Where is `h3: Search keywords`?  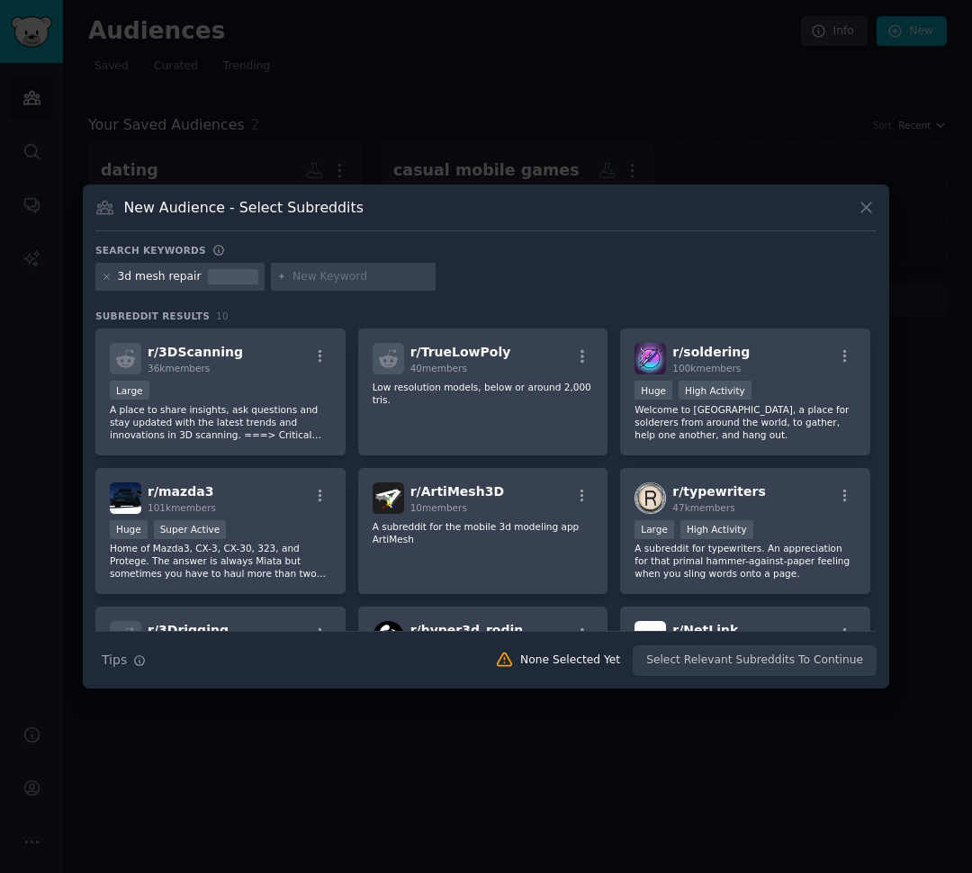 h3: Search keywords is located at coordinates (150, 250).